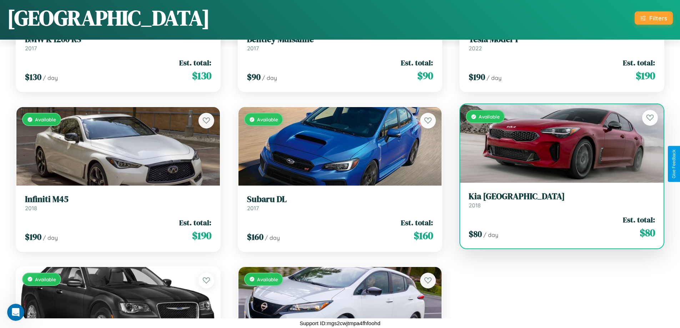 The width and height of the screenshot is (680, 328). Describe the element at coordinates (475, 48) in the screenshot. I see `span: 2022` at that location.